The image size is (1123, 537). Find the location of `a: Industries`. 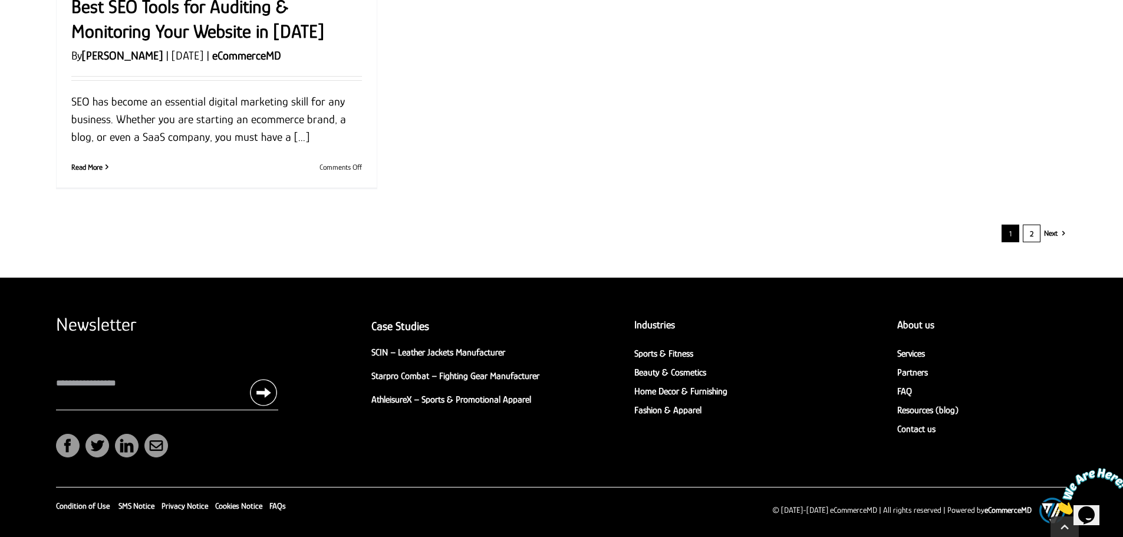

a: Industries is located at coordinates (654, 325).